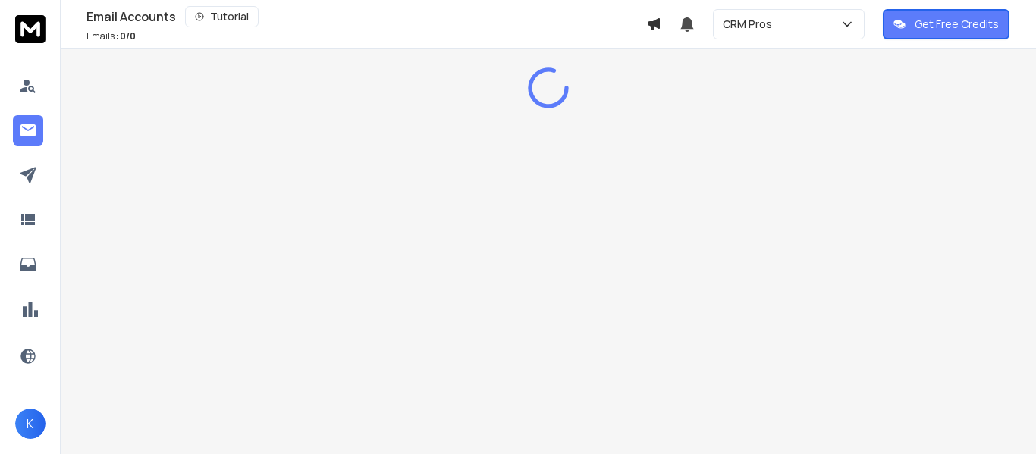  Describe the element at coordinates (30, 424) in the screenshot. I see `button: K` at that location.